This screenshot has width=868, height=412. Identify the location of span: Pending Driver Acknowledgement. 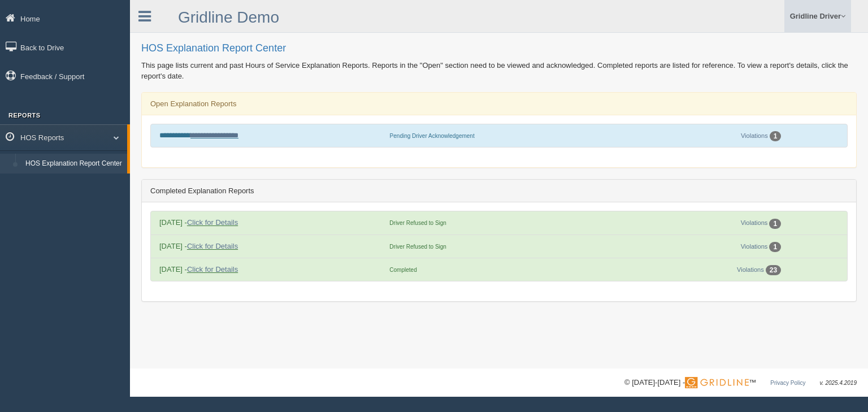
(432, 136).